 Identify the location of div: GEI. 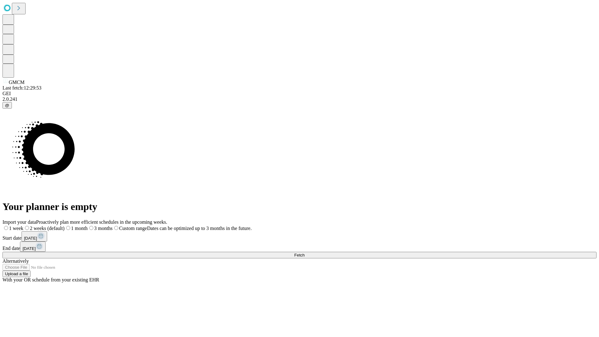
(300, 94).